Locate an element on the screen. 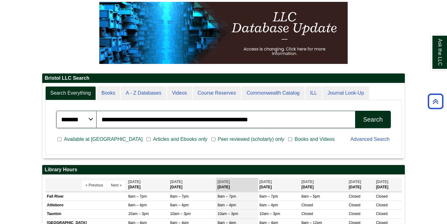 The width and height of the screenshot is (447, 224). span: Peer reviewed (scholarly) only is located at coordinates (251, 140).